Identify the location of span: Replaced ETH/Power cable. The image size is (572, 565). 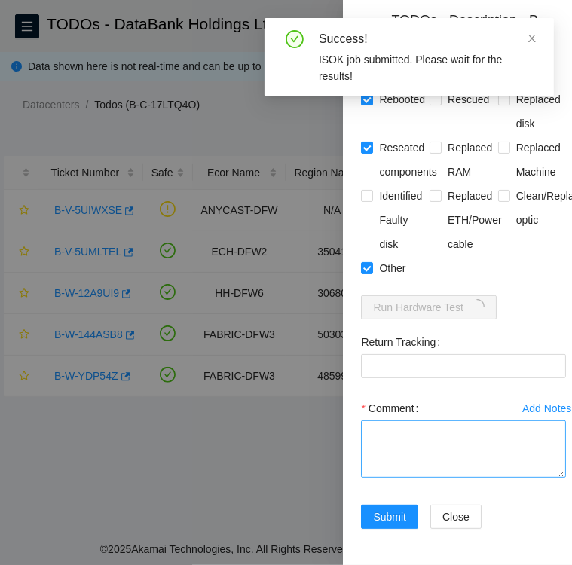
(475, 220).